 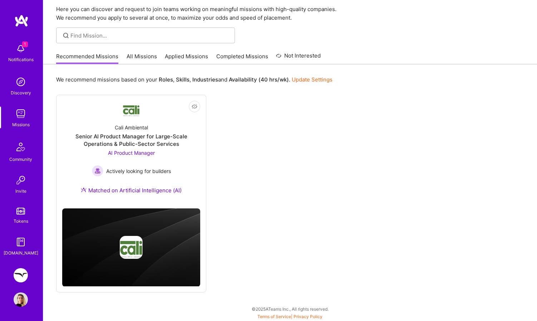 I want to click on a: All Missions, so click(x=142, y=58).